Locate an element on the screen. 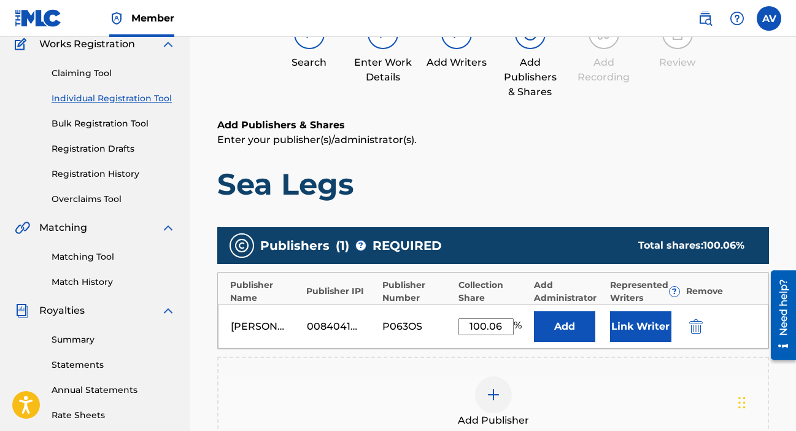 Image resolution: width=796 pixels, height=431 pixels. div: Publisher Number is located at coordinates (417, 291).